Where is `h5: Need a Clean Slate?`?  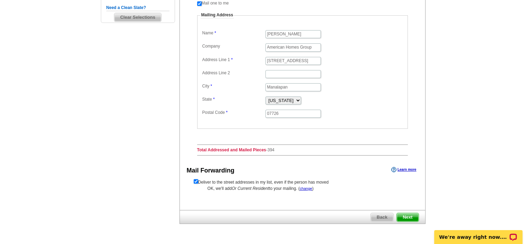 h5: Need a Clean Slate? is located at coordinates (138, 8).